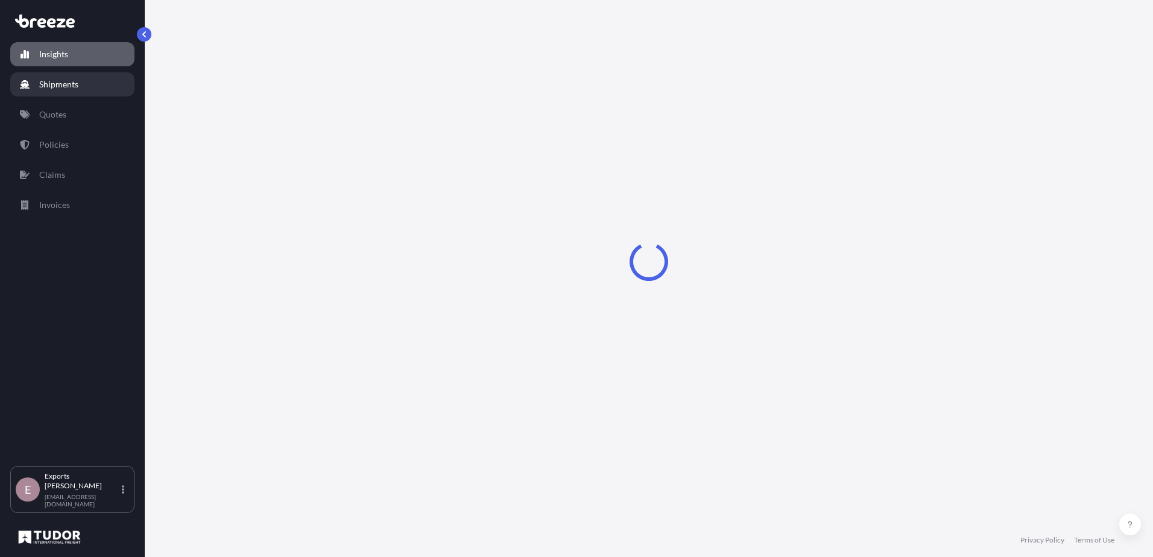 This screenshot has height=557, width=1153. I want to click on a: Claims, so click(72, 175).